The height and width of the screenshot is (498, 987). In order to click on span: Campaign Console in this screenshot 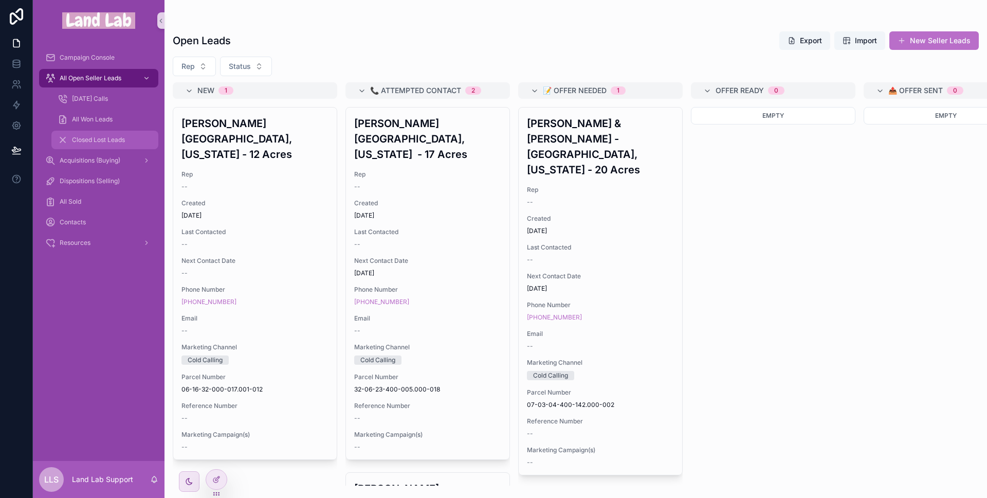, I will do `click(87, 58)`.